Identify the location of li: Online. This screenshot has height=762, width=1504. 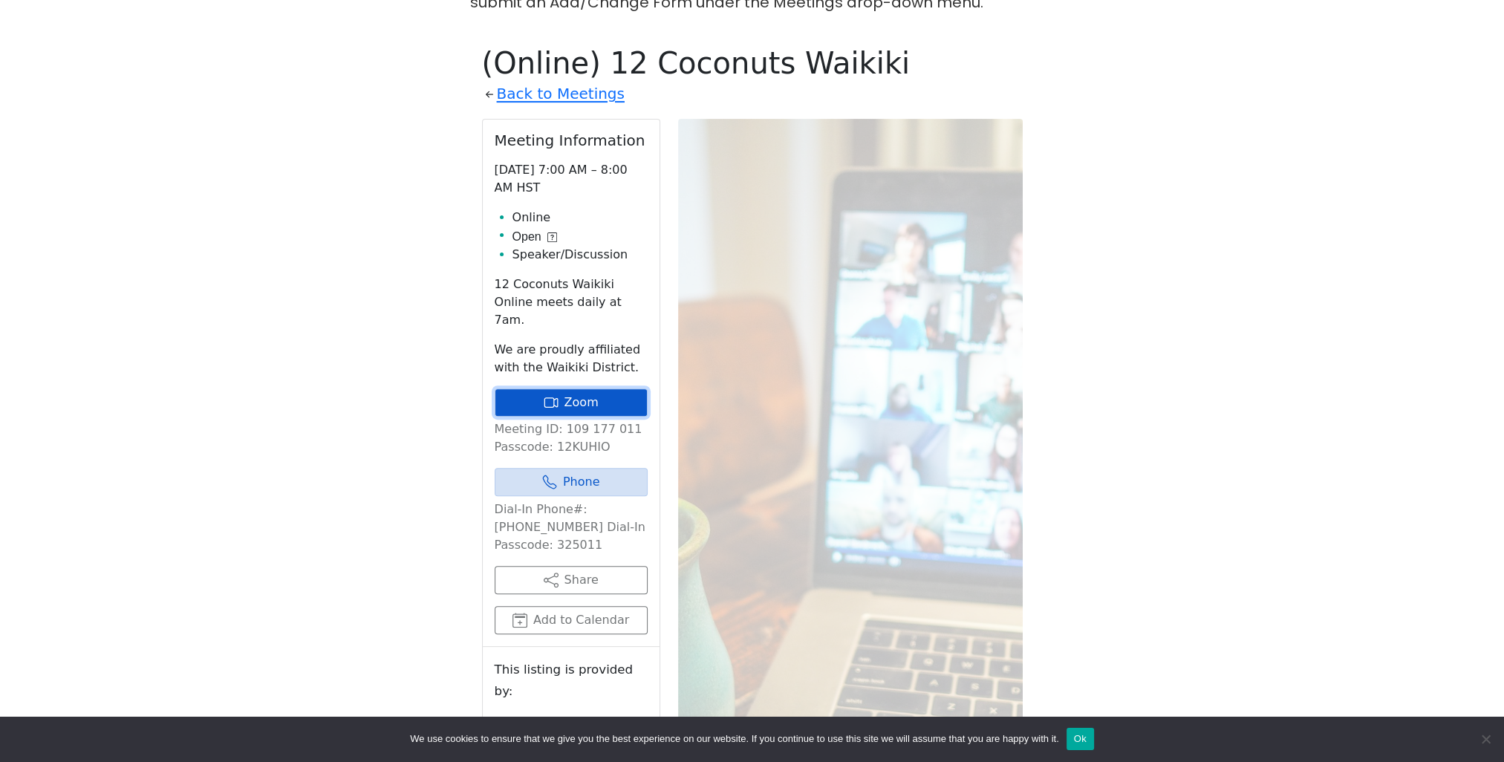
(580, 218).